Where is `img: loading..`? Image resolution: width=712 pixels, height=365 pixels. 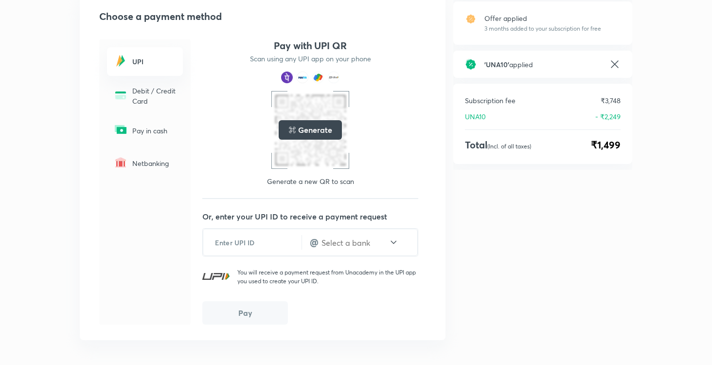 img: loading.. is located at coordinates (292, 130).